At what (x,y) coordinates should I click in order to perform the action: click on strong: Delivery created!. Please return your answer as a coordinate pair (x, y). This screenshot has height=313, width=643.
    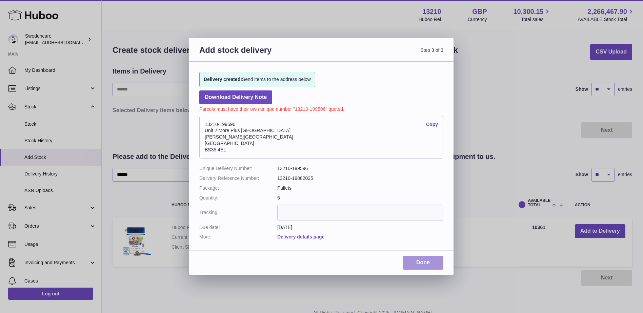
    Looking at the image, I should click on (223, 79).